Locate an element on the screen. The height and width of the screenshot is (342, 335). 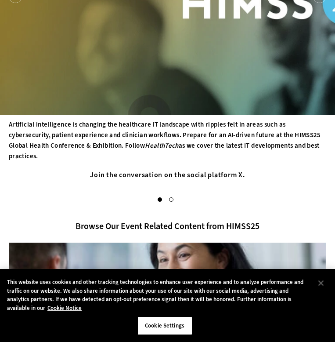
button: 2 of 2 is located at coordinates (171, 200).